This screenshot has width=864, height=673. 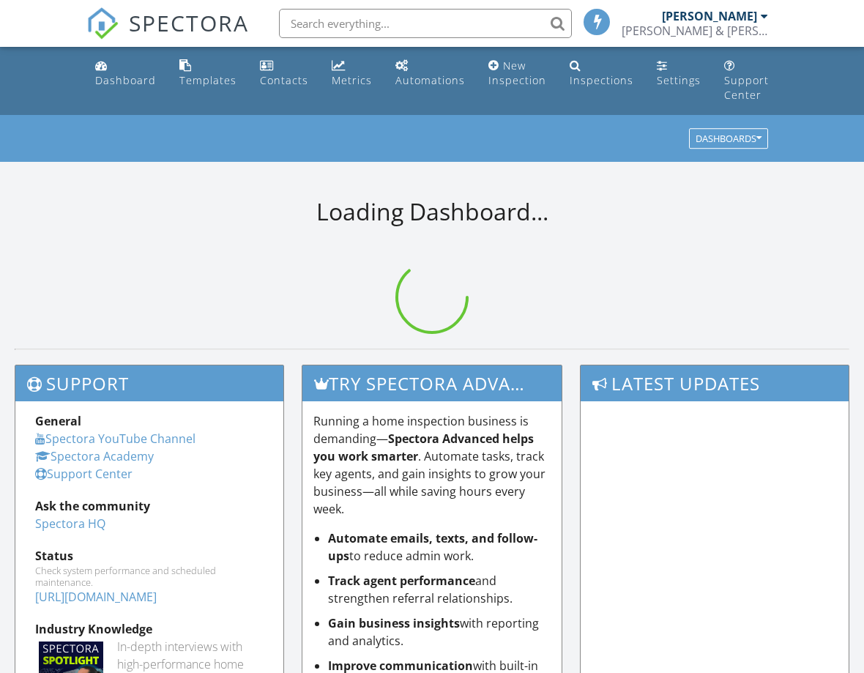 I want to click on a: Contacts, so click(x=284, y=73).